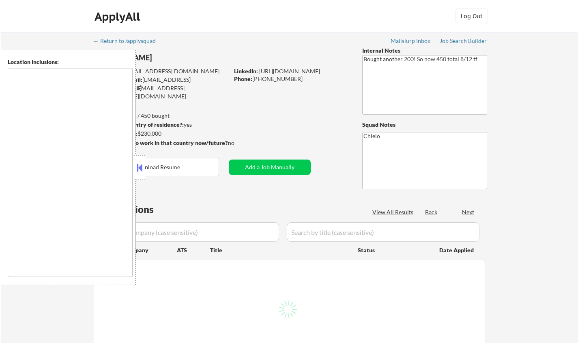  Describe the element at coordinates (243, 79) in the screenshot. I see `strong: Phone:` at that location.